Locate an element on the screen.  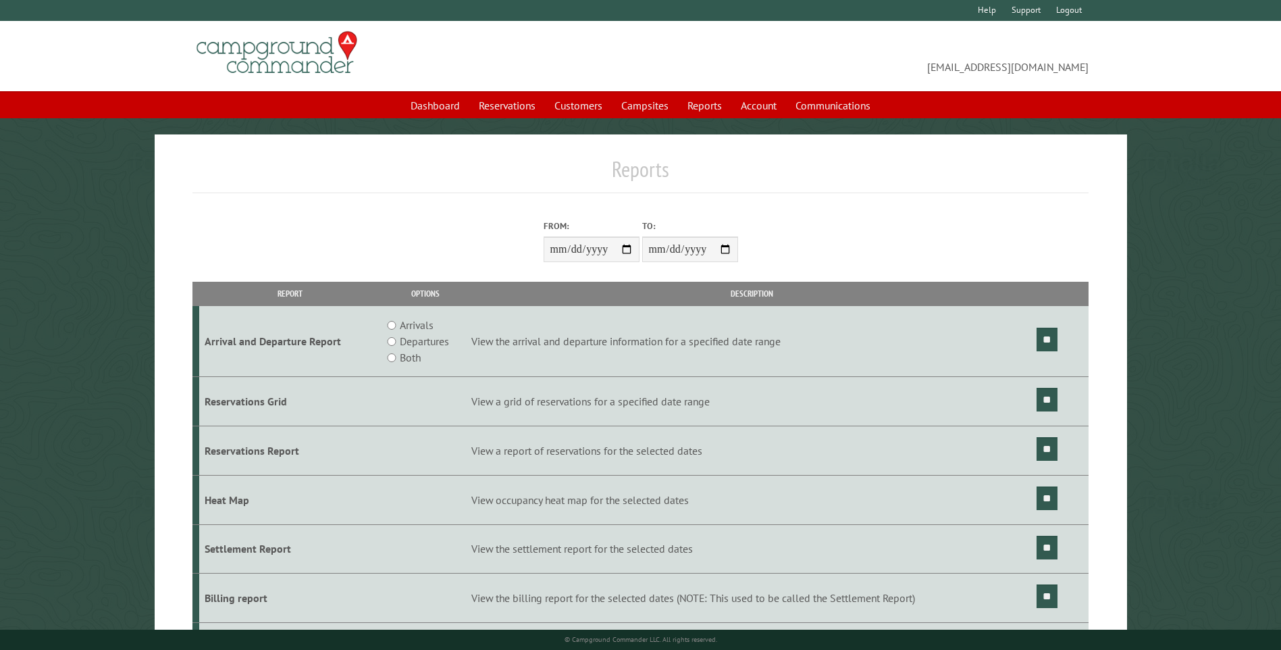
label: Both is located at coordinates (410, 357).